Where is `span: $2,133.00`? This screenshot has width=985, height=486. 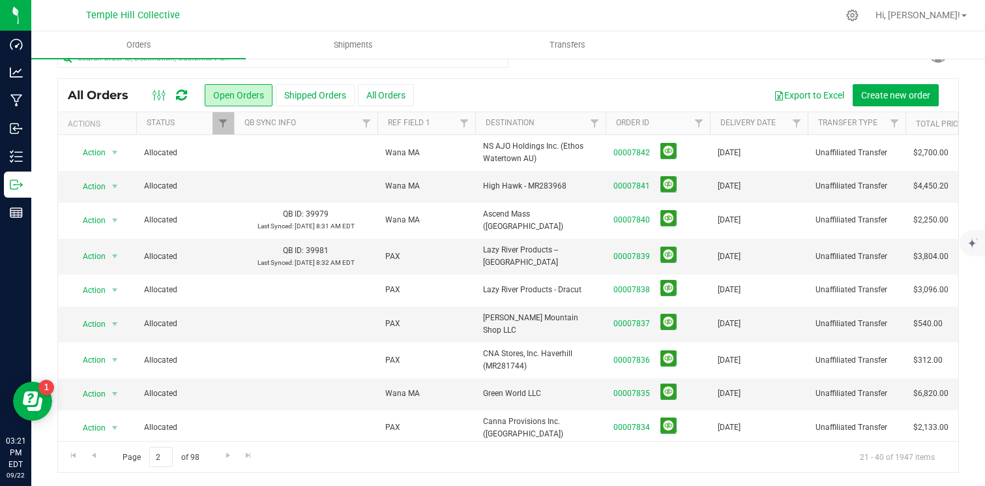
span: $2,133.00 is located at coordinates (931, 427).